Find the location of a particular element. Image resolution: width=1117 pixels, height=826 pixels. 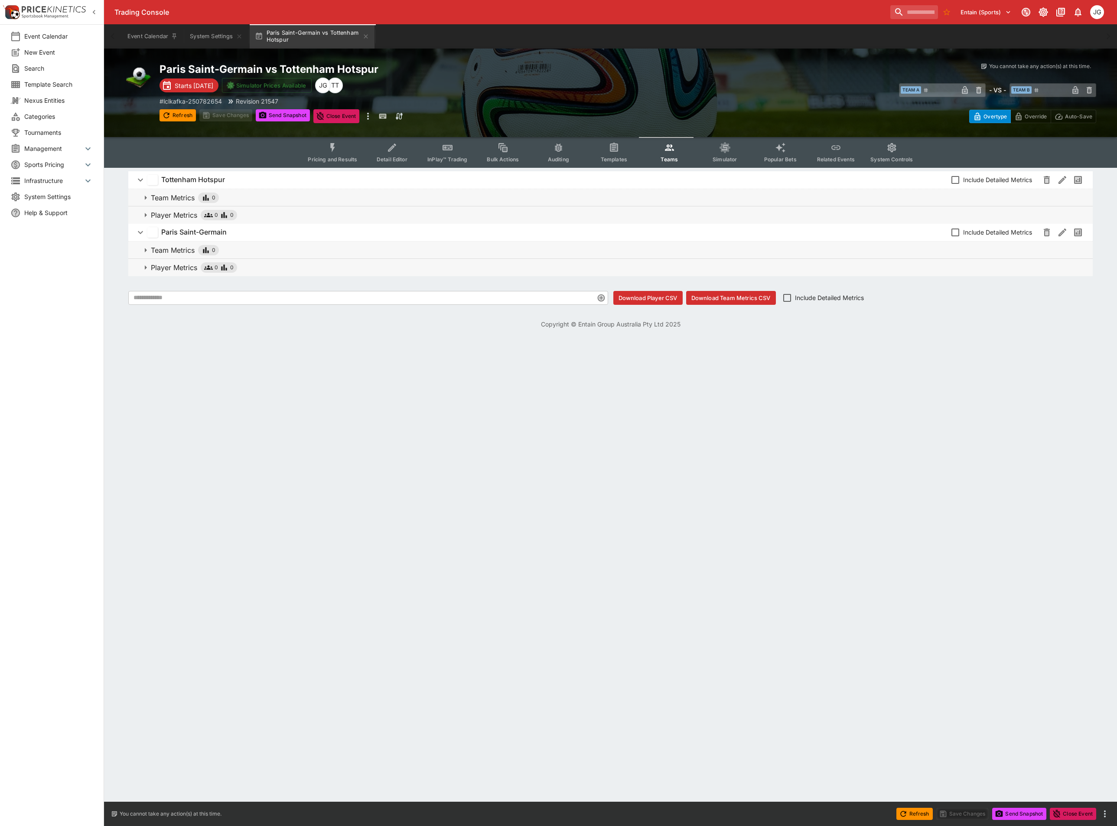

p: Overtype is located at coordinates (995, 116).